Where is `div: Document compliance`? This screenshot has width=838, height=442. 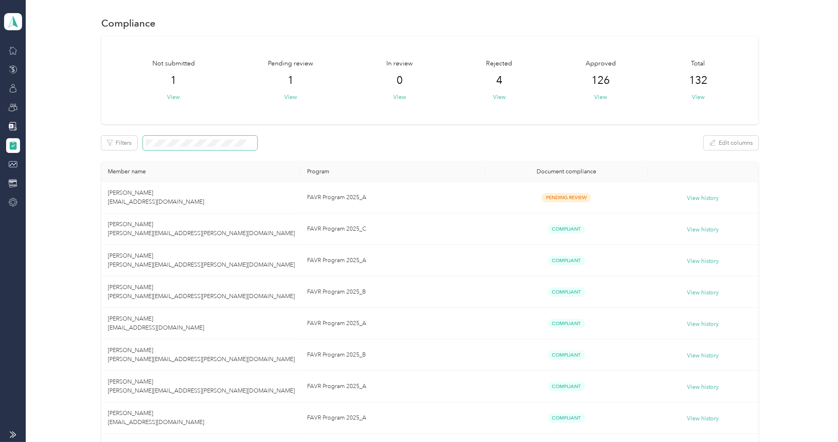
div: Document compliance is located at coordinates (567, 171).